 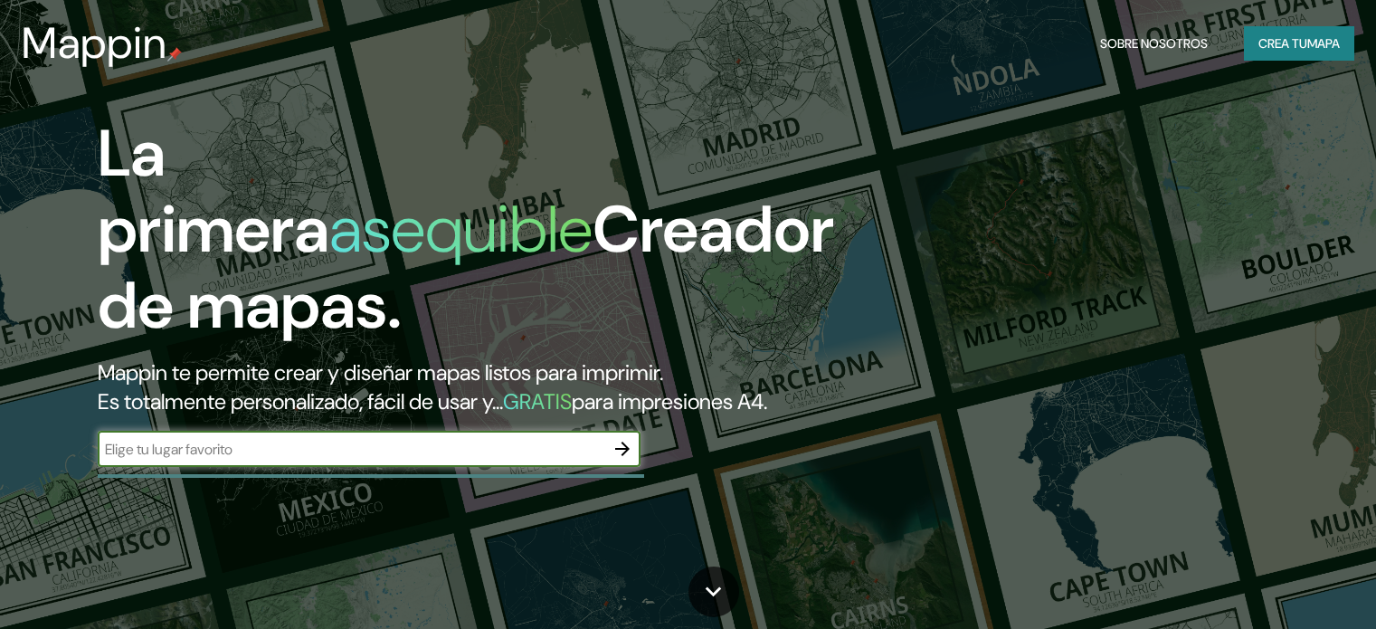 I want to click on font: GRATIS, so click(x=537, y=401).